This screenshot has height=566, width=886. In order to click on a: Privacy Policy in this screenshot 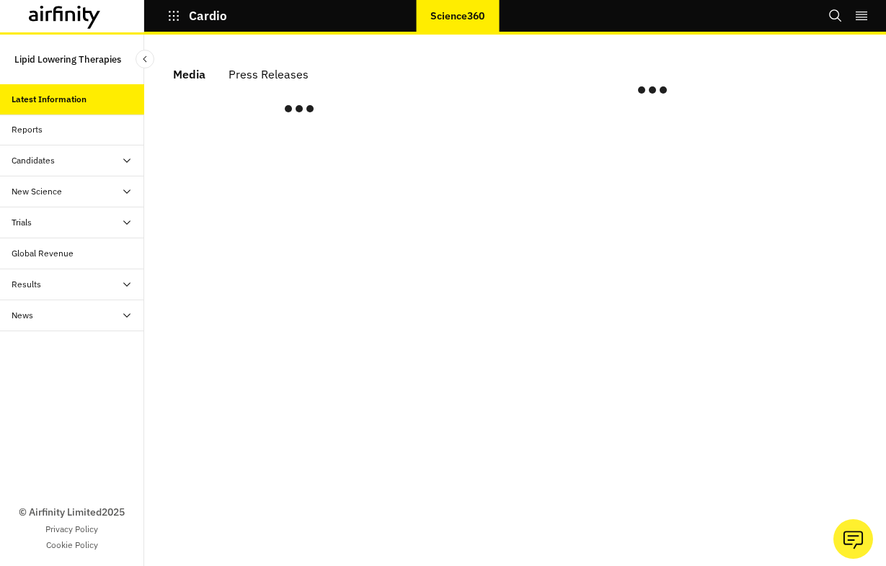, I will do `click(71, 530)`.